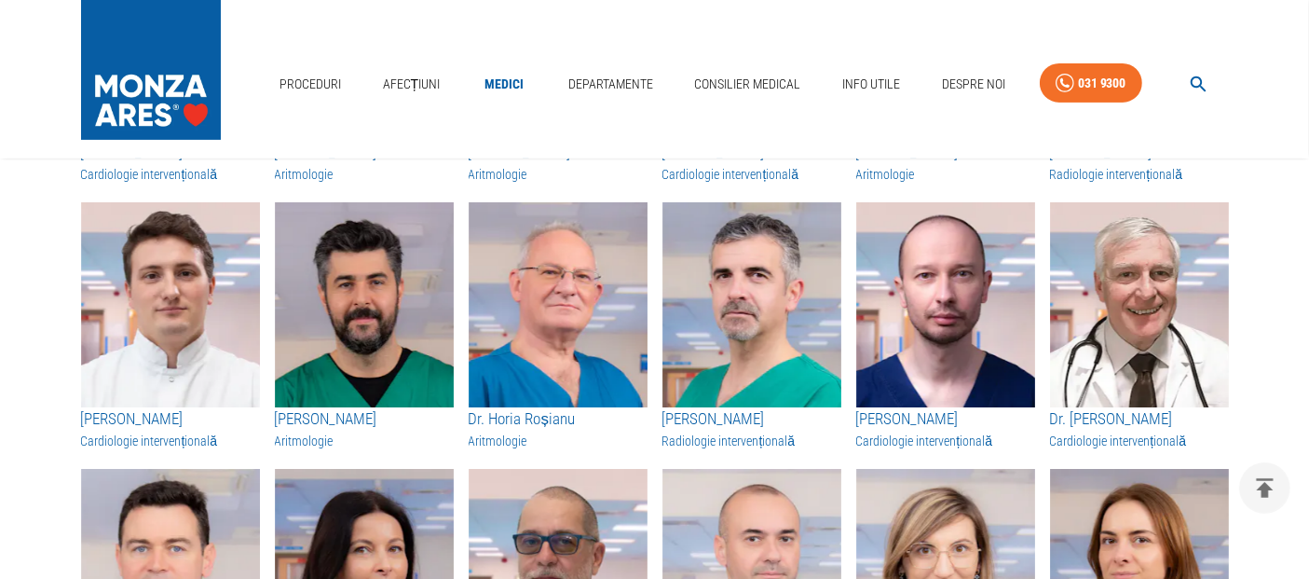 The image size is (1309, 579). I want to click on img: Dr. Mihai Puiu, so click(364, 305).